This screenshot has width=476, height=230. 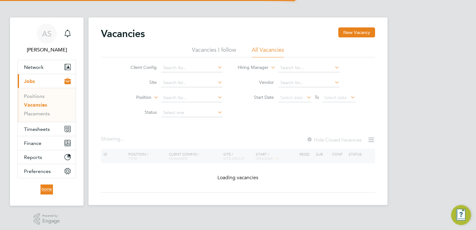 What do you see at coordinates (51, 216) in the screenshot?
I see `span: Powered by` at bounding box center [51, 216].